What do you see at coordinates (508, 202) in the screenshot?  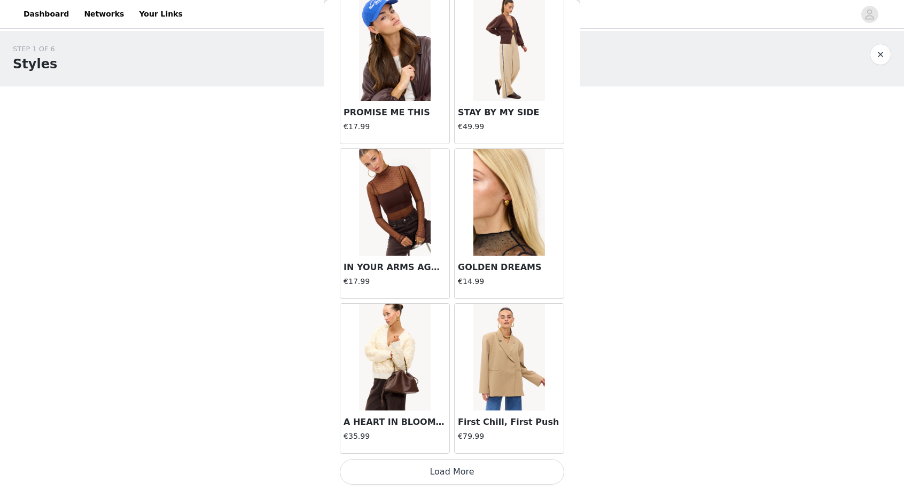 I see `img: GOLDEN DREAMS` at bounding box center [508, 202].